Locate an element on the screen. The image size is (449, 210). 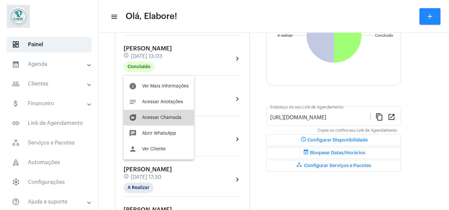
span: Abrir WhatsApp is located at coordinates (159, 134).